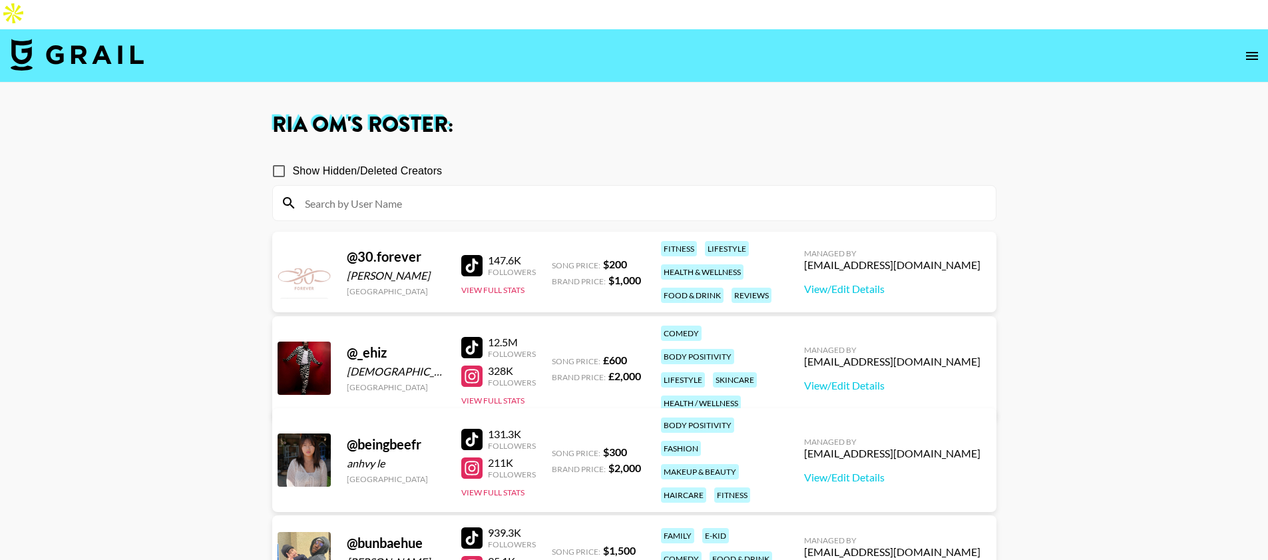  Describe the element at coordinates (735, 379) in the screenshot. I see `div: skincare` at that location.